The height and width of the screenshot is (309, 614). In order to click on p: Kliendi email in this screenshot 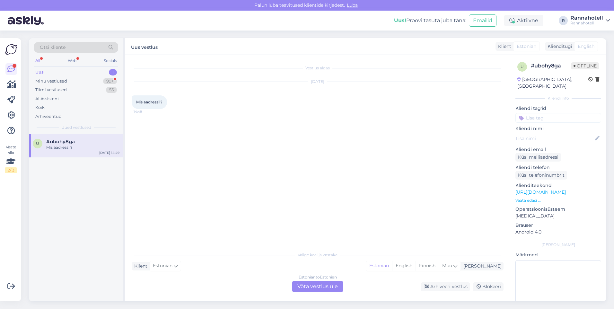, I will do `click(558, 149)`.